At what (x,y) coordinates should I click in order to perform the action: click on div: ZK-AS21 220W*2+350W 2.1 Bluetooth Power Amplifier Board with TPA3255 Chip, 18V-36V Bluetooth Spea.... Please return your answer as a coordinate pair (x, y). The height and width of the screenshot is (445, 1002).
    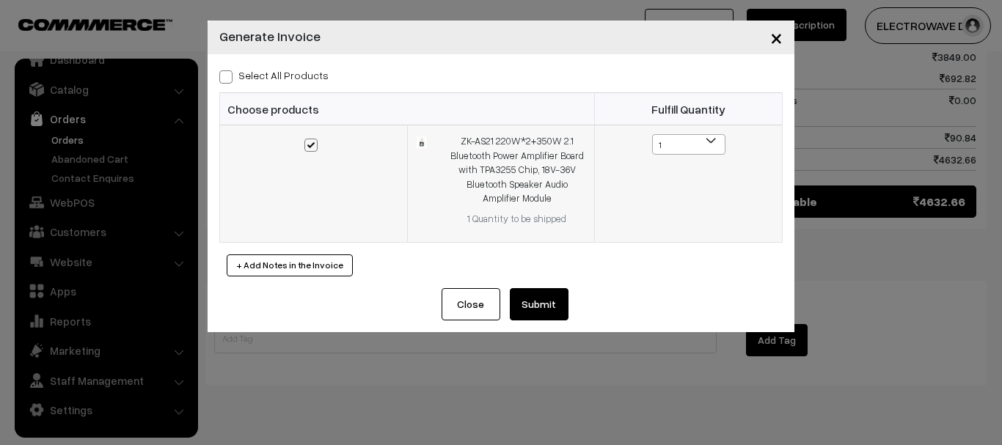
    Looking at the image, I should click on (517, 170).